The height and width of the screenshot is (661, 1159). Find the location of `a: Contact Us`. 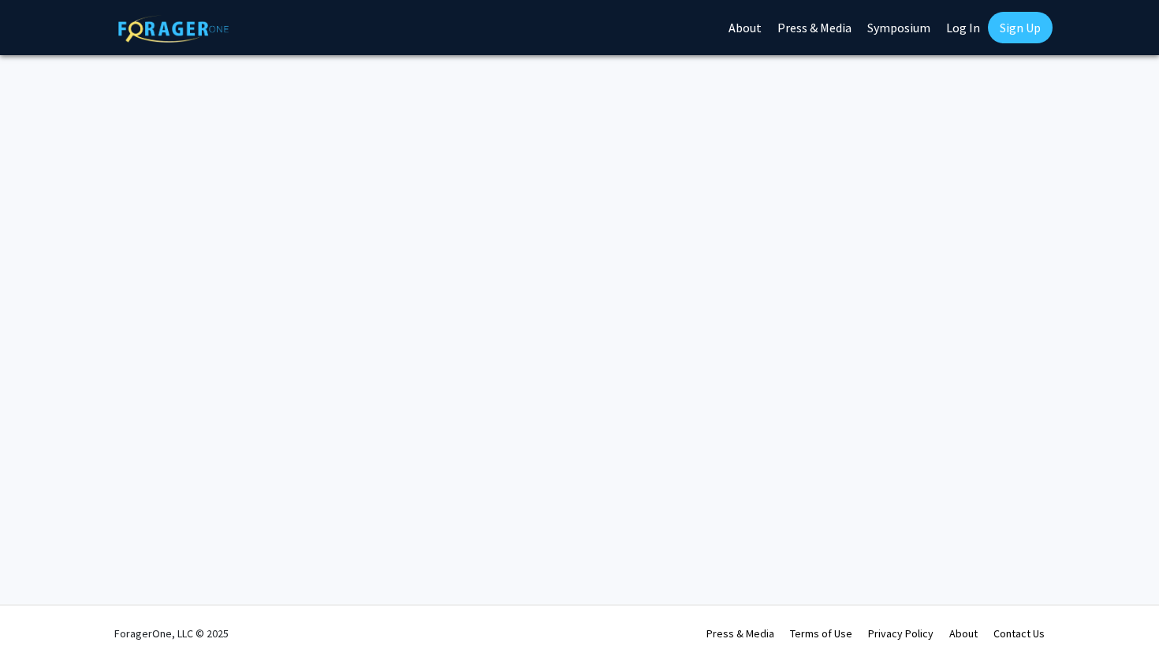

a: Contact Us is located at coordinates (1018, 634).